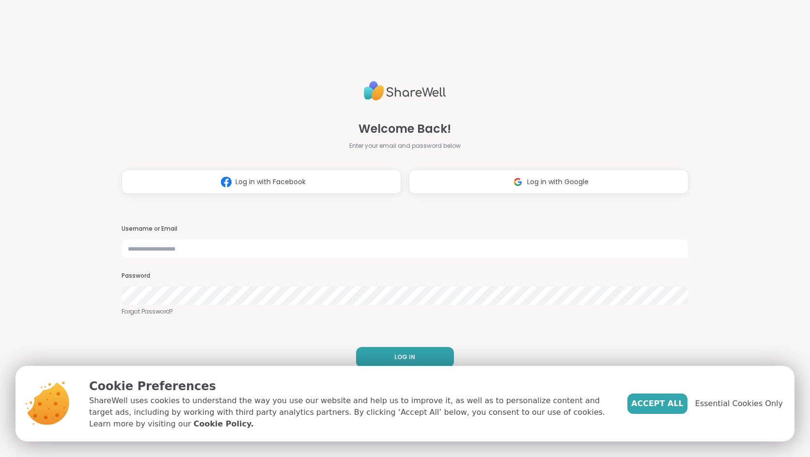 The width and height of the screenshot is (810, 457). I want to click on span: Welcome Back!, so click(404, 129).